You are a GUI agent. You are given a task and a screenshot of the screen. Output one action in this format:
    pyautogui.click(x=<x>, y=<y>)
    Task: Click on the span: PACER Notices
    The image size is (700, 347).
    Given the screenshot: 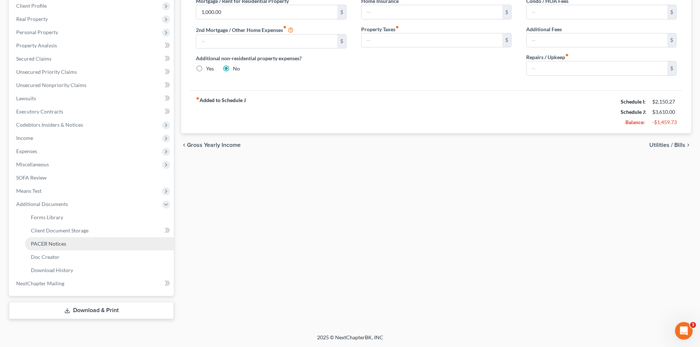 What is the action you would take?
    pyautogui.click(x=48, y=244)
    